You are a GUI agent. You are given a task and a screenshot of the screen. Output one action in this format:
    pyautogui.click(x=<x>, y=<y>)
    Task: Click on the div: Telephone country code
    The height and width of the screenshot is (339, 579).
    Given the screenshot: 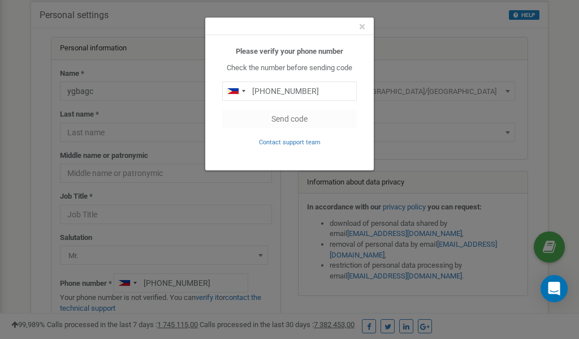 What is the action you would take?
    pyautogui.click(x=236, y=91)
    